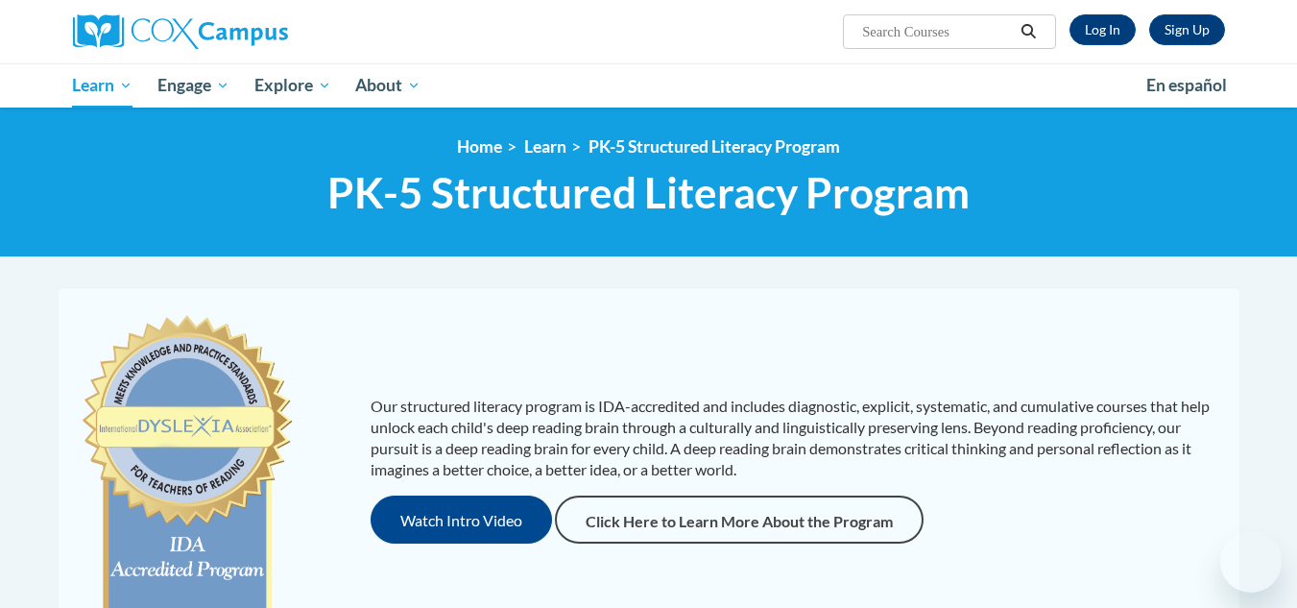  What do you see at coordinates (479, 146) in the screenshot?
I see `a: Home` at bounding box center [479, 146].